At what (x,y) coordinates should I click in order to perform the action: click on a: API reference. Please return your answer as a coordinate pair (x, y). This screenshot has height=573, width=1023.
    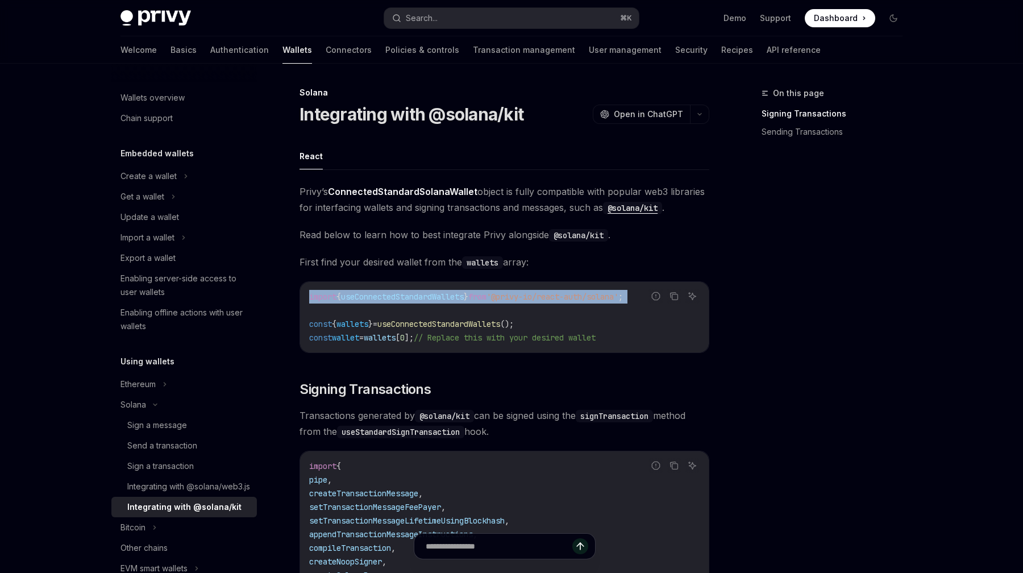
    Looking at the image, I should click on (793, 50).